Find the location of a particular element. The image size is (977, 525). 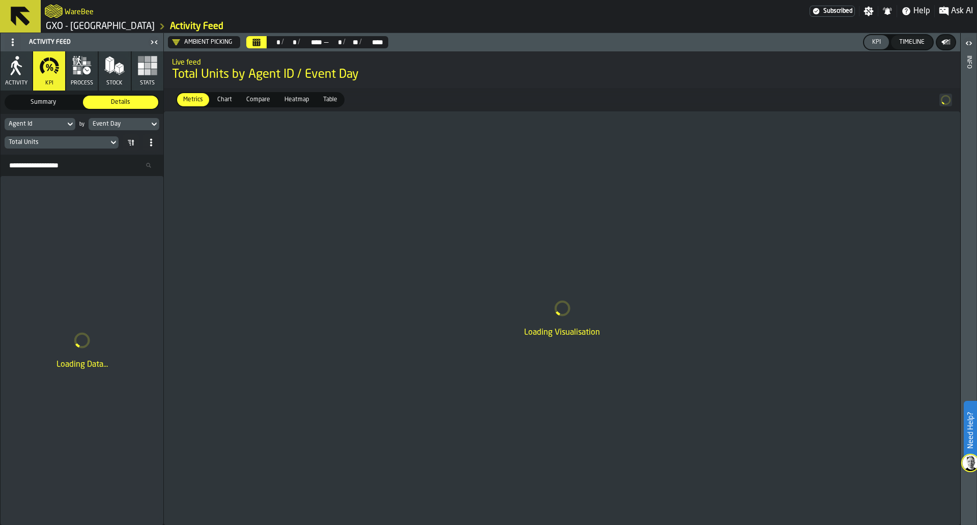

nav: Breadcrumb is located at coordinates (277, 26).